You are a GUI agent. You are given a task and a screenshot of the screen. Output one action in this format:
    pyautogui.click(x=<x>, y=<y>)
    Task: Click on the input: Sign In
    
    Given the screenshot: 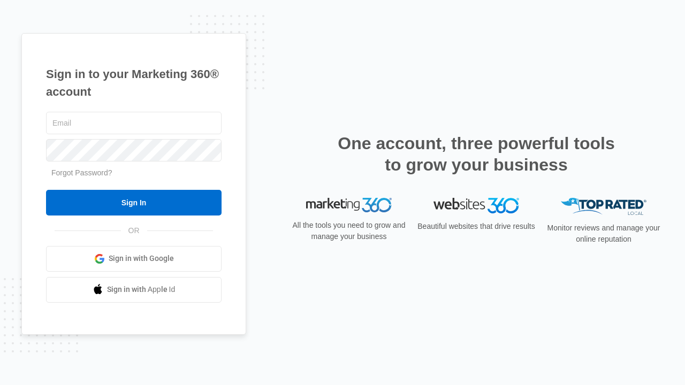 What is the action you would take?
    pyautogui.click(x=134, y=203)
    